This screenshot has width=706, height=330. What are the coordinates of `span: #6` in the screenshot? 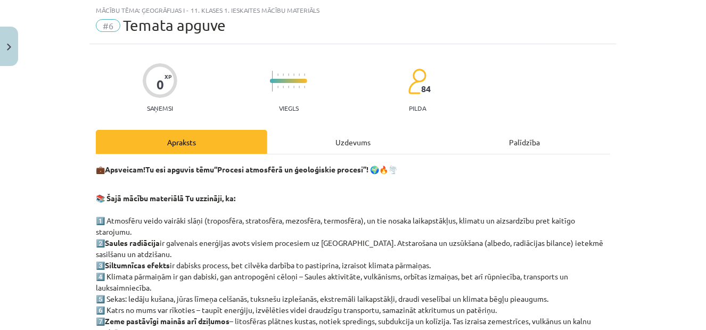 It's located at (108, 26).